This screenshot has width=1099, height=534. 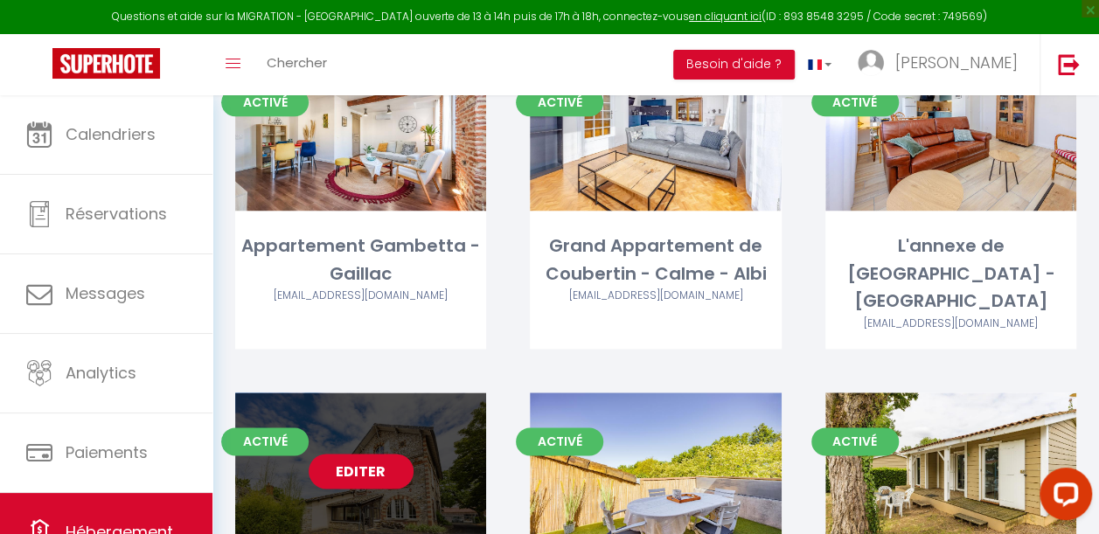 I want to click on a: en cliquant ici, so click(x=725, y=16).